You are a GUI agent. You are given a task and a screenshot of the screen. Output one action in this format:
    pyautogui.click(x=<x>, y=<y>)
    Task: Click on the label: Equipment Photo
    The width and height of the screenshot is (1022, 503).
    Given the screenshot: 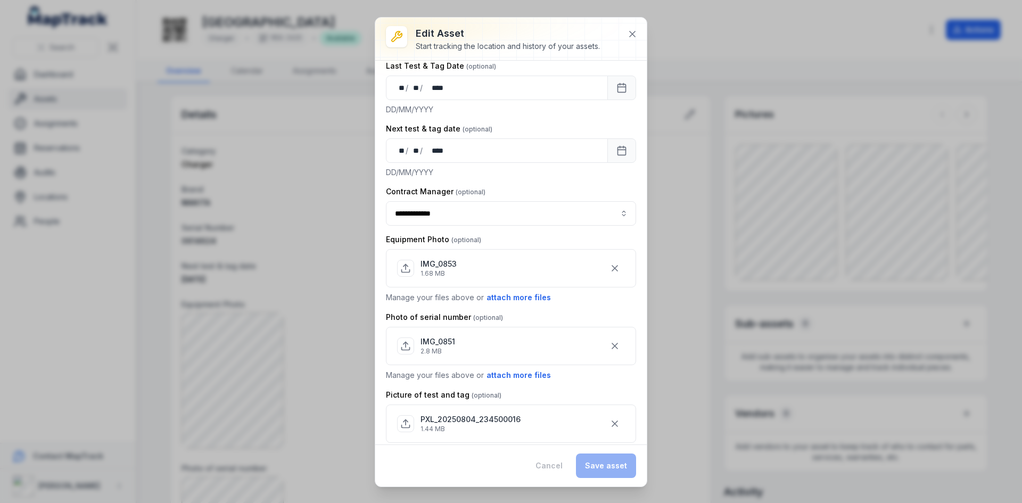 What is the action you would take?
    pyautogui.click(x=433, y=239)
    